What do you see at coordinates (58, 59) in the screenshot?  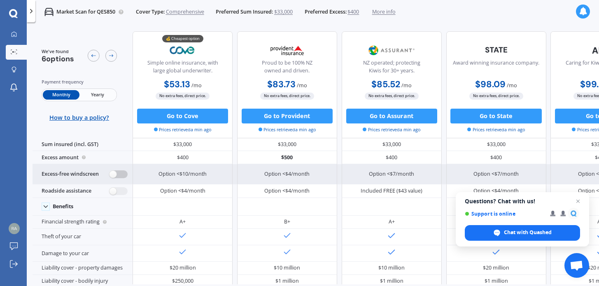 I see `span: 6 options` at bounding box center [58, 59].